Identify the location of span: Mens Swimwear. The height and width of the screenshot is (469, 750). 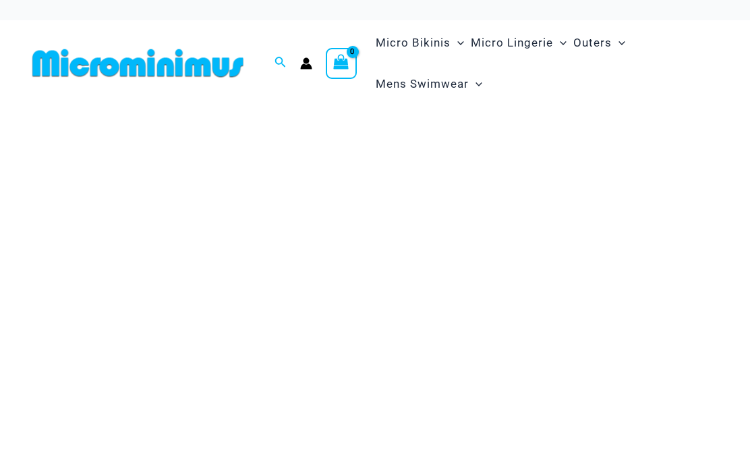
(422, 84).